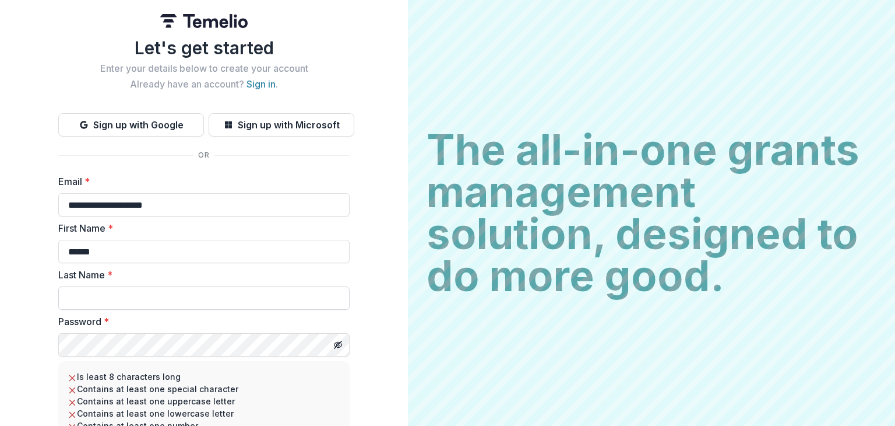 This screenshot has height=426, width=895. What do you see at coordinates (204, 48) in the screenshot?
I see `h1: Let's get started` at bounding box center [204, 48].